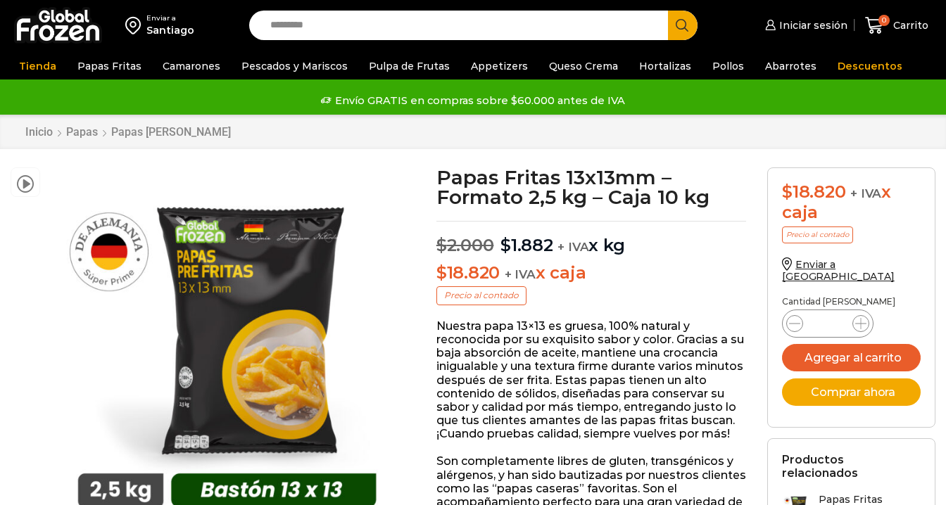  I want to click on button: Search button, so click(683, 25).